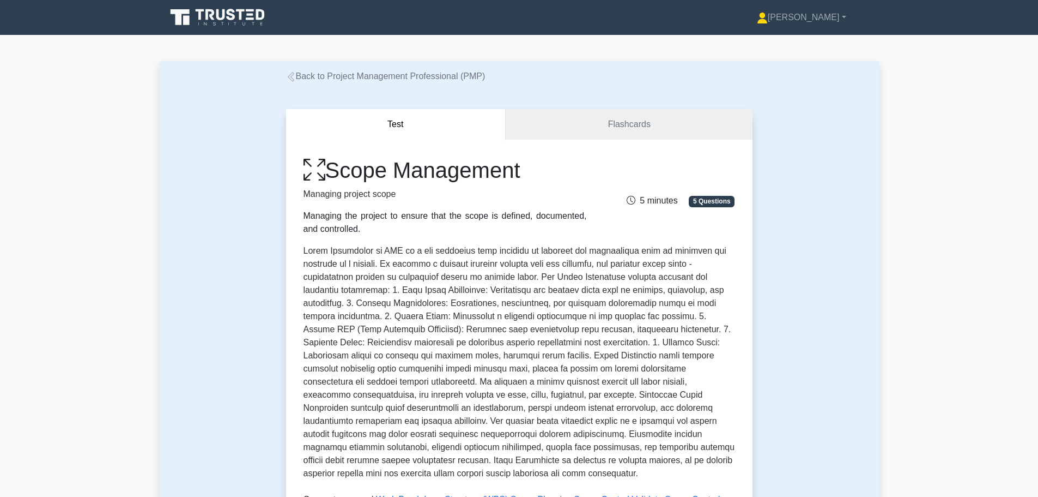 Image resolution: width=1038 pixels, height=497 pixels. I want to click on div: Managing the project to ensure that the scope is defined, documented, and controlled., so click(445, 222).